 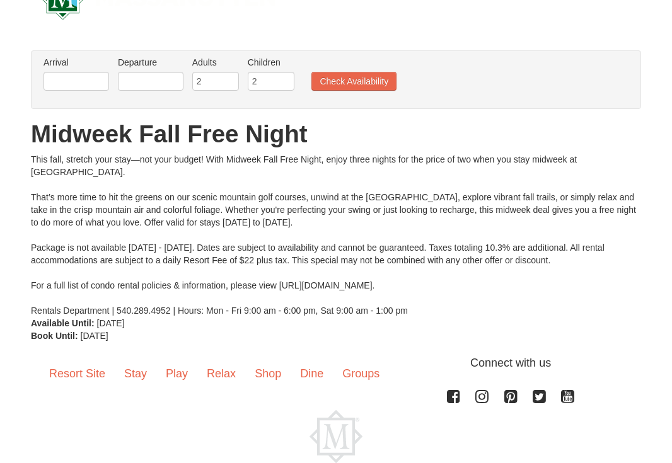 I want to click on label: Adults, so click(x=216, y=62).